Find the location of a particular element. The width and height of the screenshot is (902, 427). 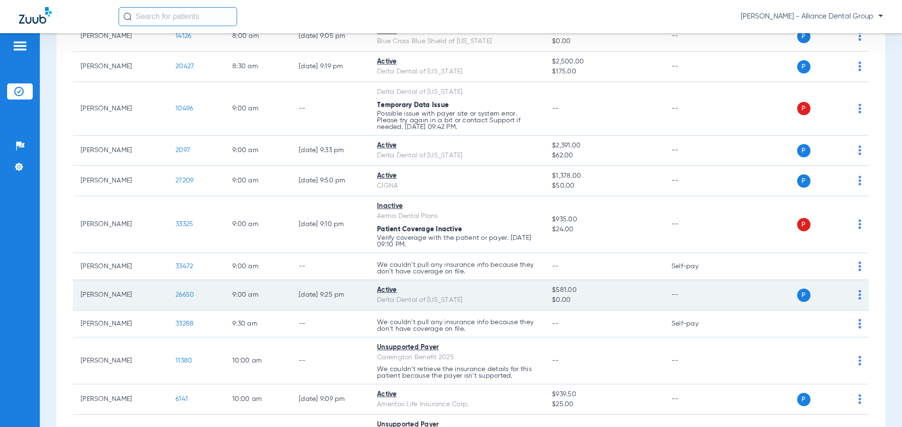

input: Search for patients is located at coordinates (178, 17).